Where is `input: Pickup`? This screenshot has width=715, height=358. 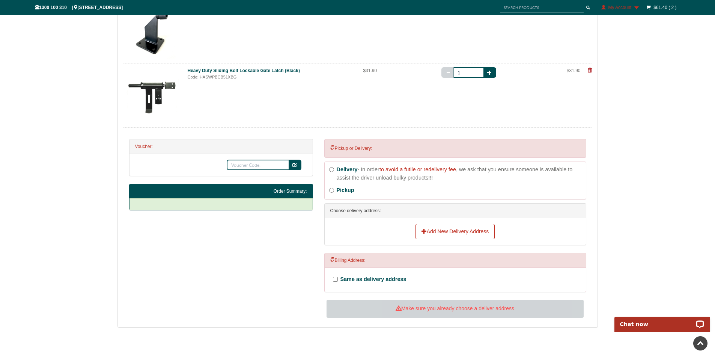
input: Pickup is located at coordinates (332, 190).